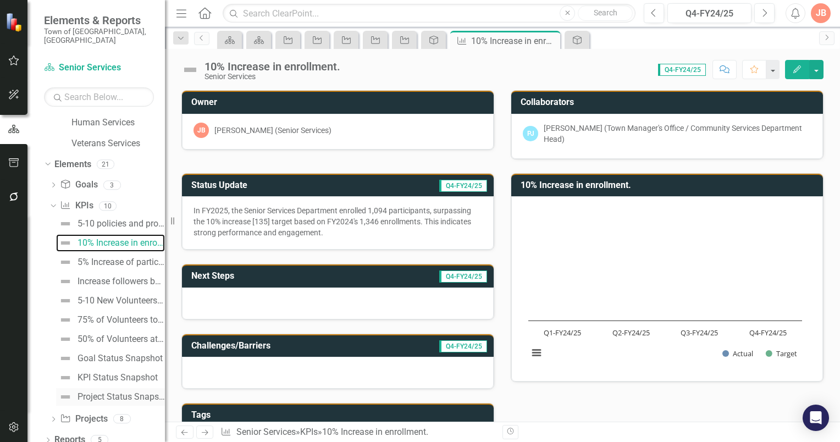 The image size is (840, 442). I want to click on text: Q4-FY24/25, so click(768, 333).